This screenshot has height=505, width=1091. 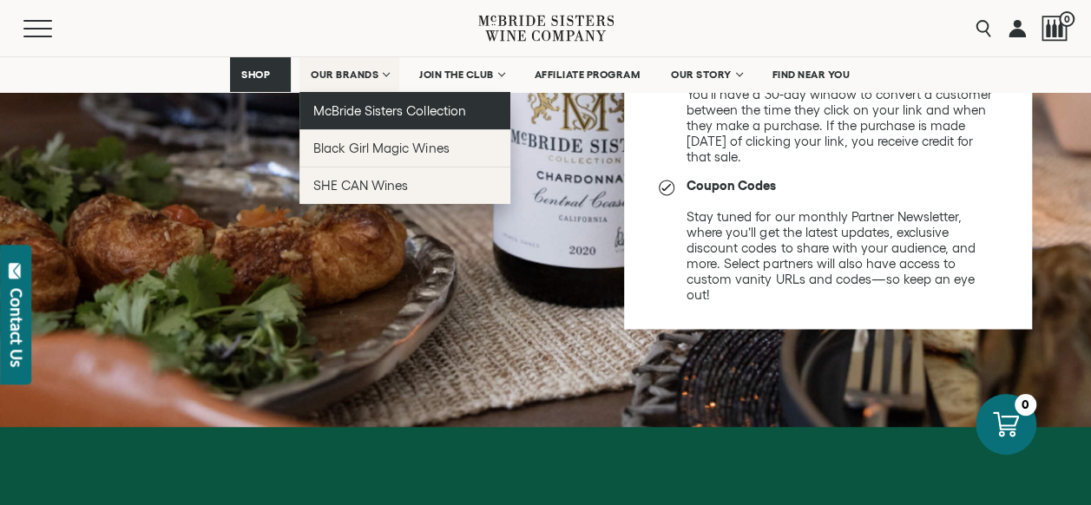 I want to click on span: SHOP, so click(x=256, y=75).